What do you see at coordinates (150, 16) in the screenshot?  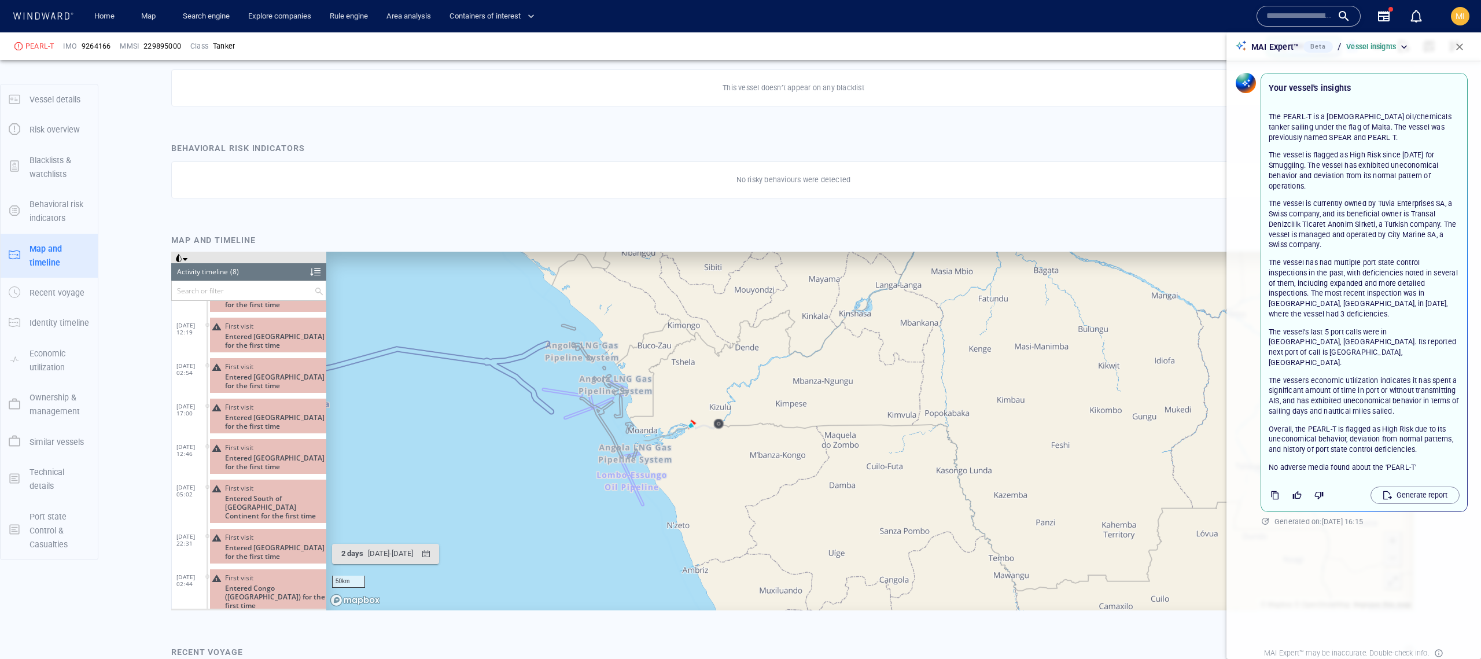 I see `button: Map` at bounding box center [150, 16].